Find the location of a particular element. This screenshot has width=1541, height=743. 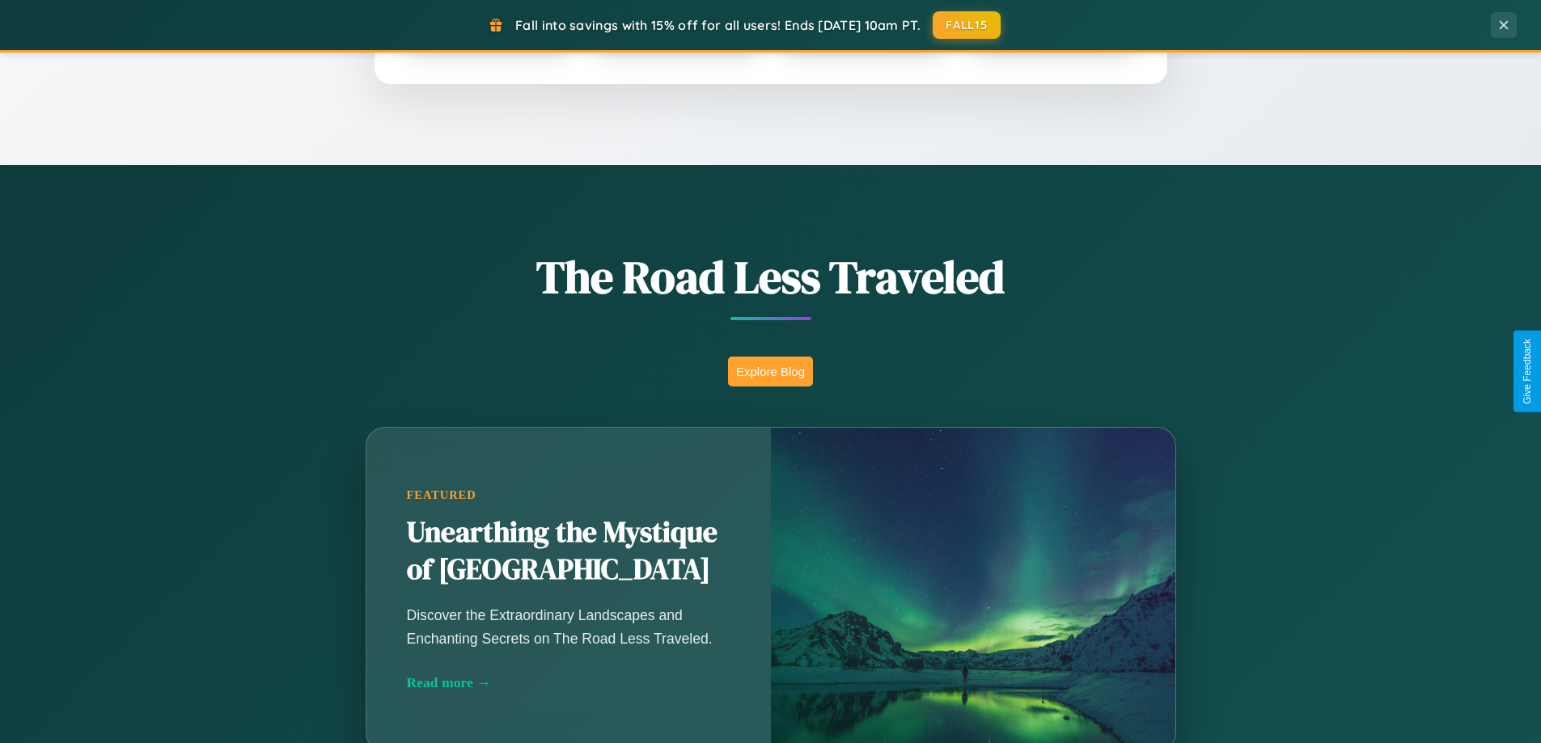

button: Explore Blog is located at coordinates (770, 371).